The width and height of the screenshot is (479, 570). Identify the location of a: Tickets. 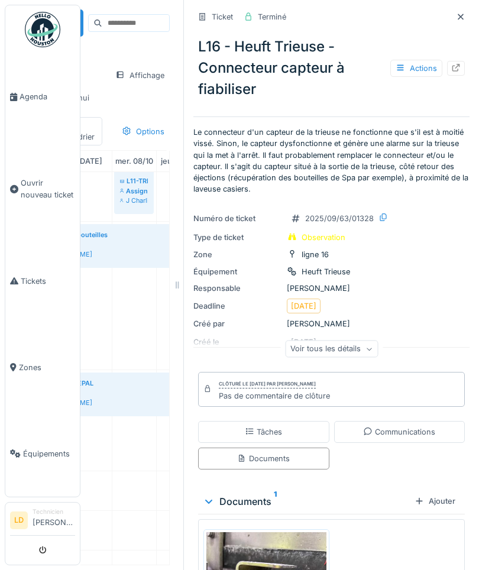
(43, 281).